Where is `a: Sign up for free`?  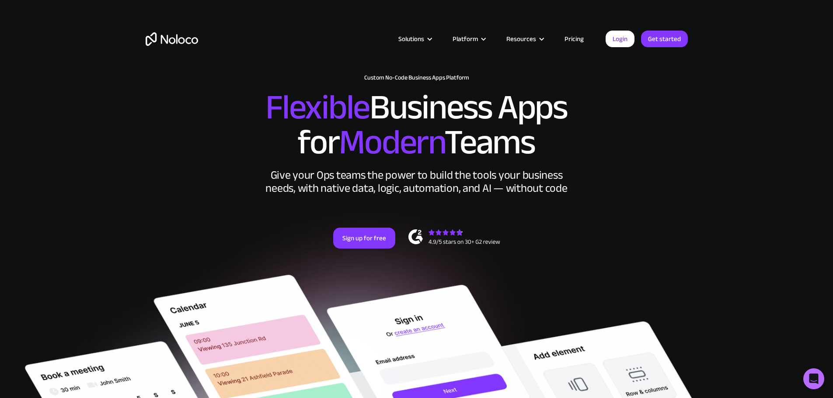 a: Sign up for free is located at coordinates (364, 238).